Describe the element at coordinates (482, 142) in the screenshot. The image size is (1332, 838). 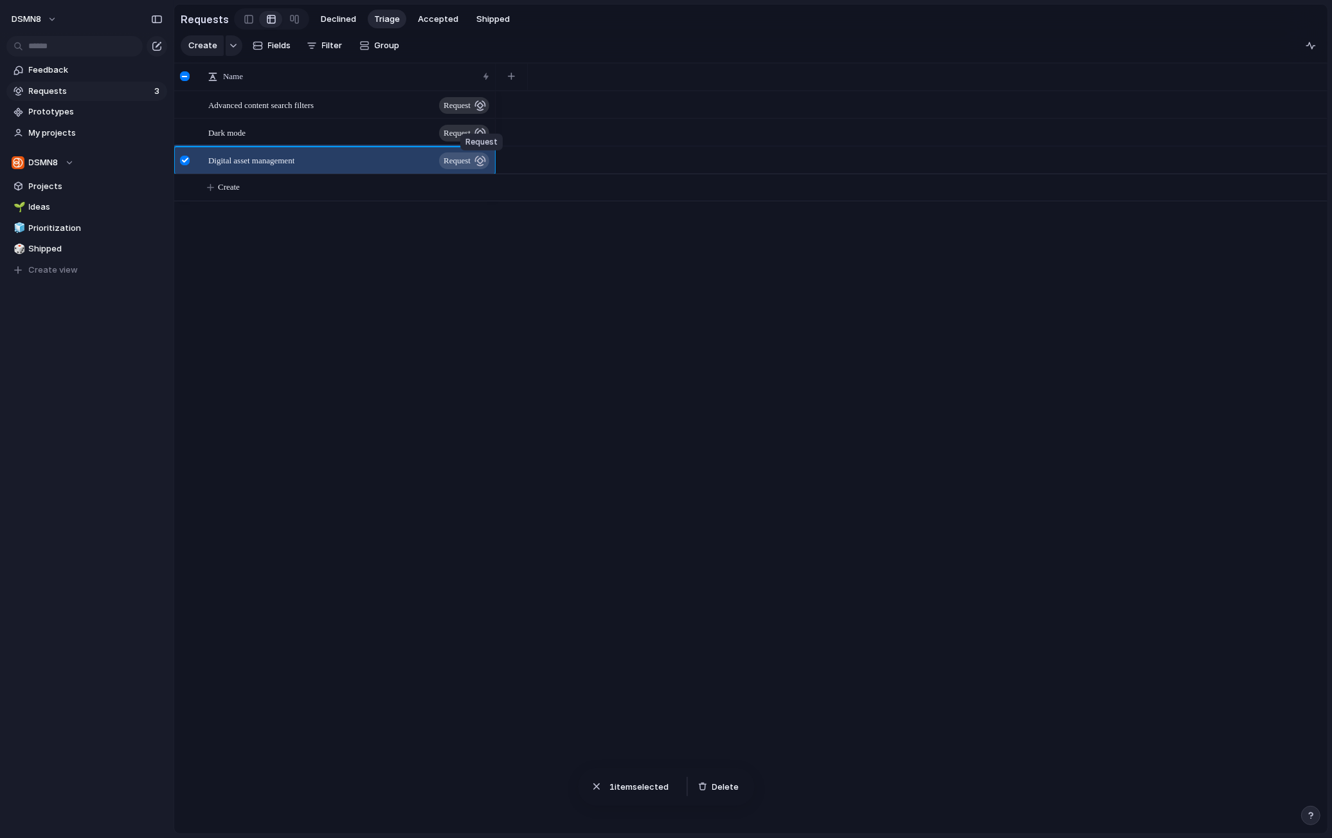
I see `div: Request` at that location.